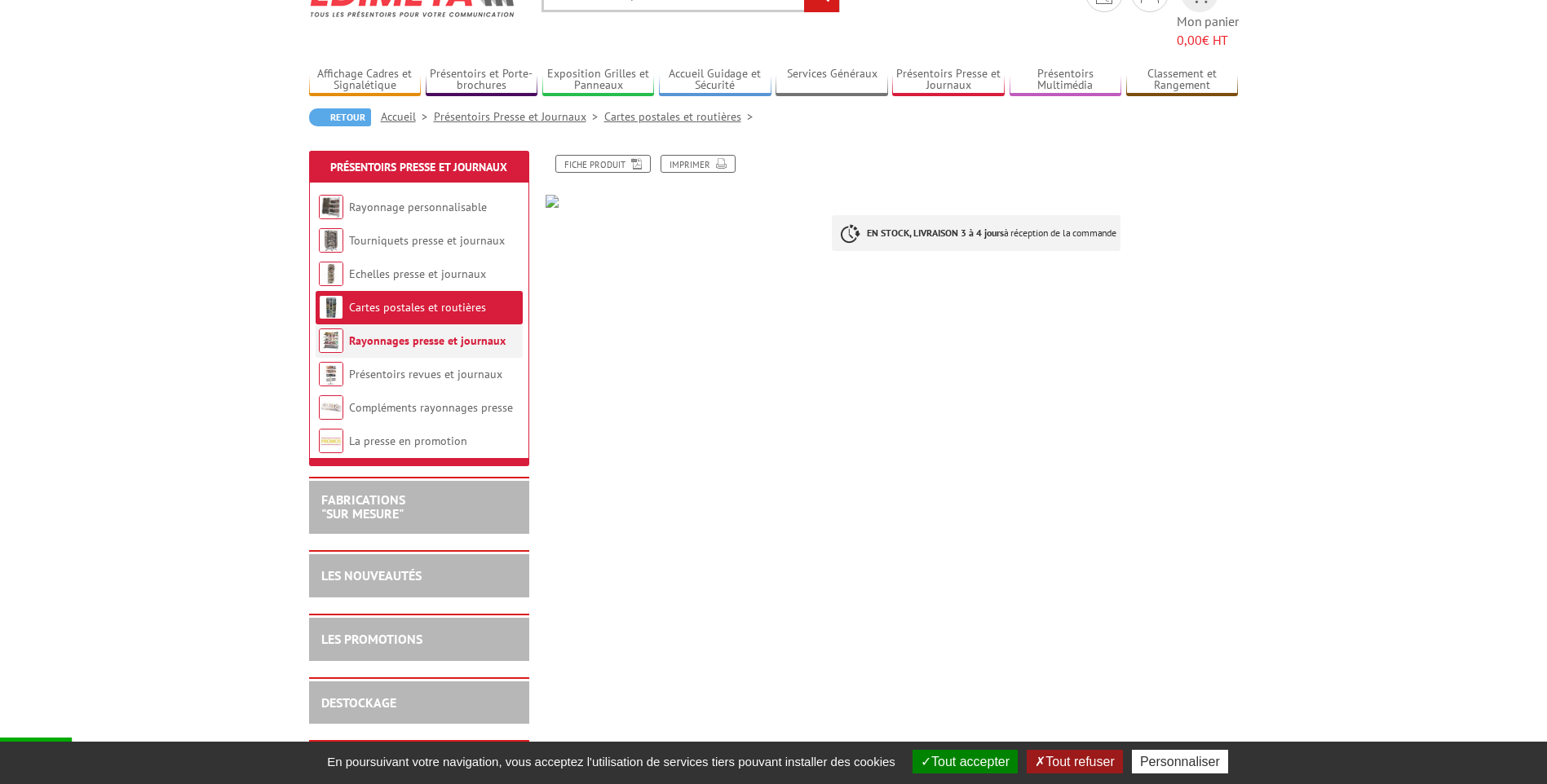 Image resolution: width=1547 pixels, height=784 pixels. What do you see at coordinates (427, 340) in the screenshot?
I see `a: Rayonnages presse et journaux` at bounding box center [427, 340].